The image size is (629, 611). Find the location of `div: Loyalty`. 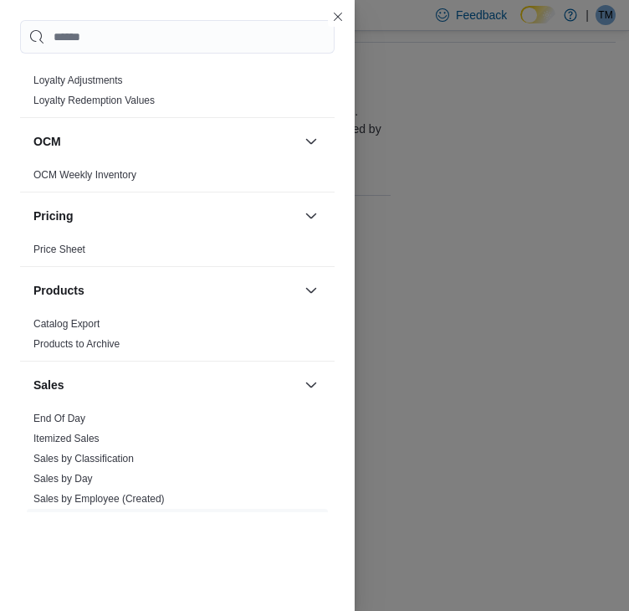

div: Loyalty is located at coordinates (177, 94).